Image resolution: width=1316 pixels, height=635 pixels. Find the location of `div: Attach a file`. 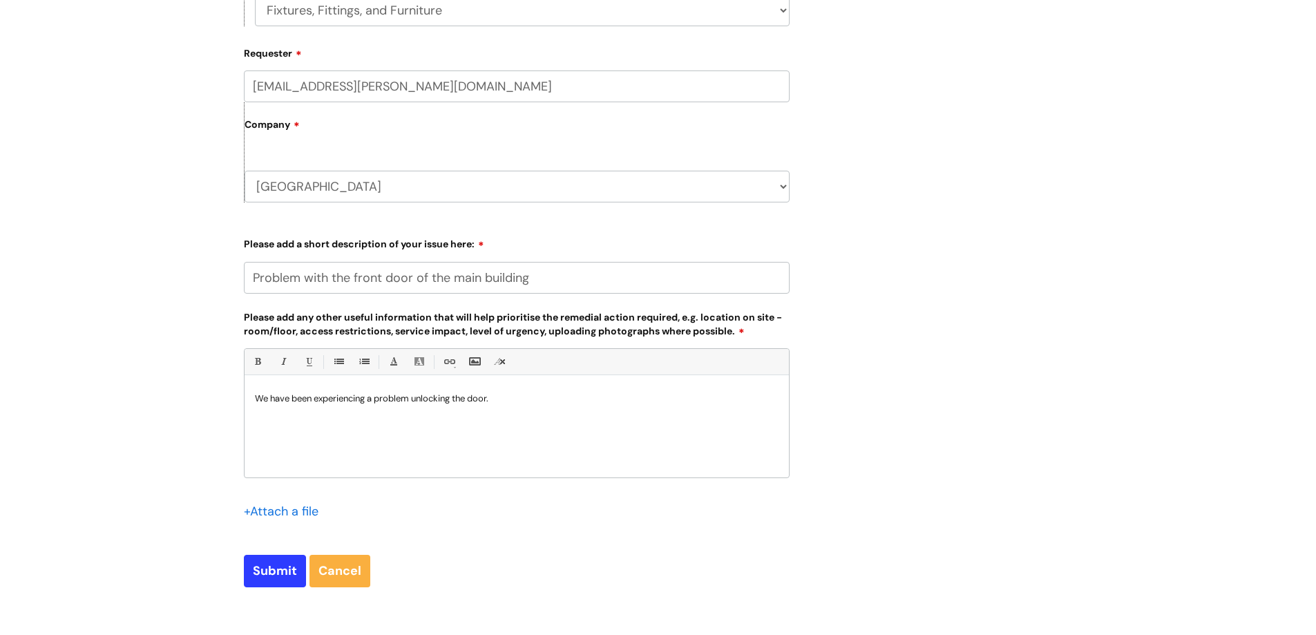

div: Attach a file is located at coordinates (285, 511).